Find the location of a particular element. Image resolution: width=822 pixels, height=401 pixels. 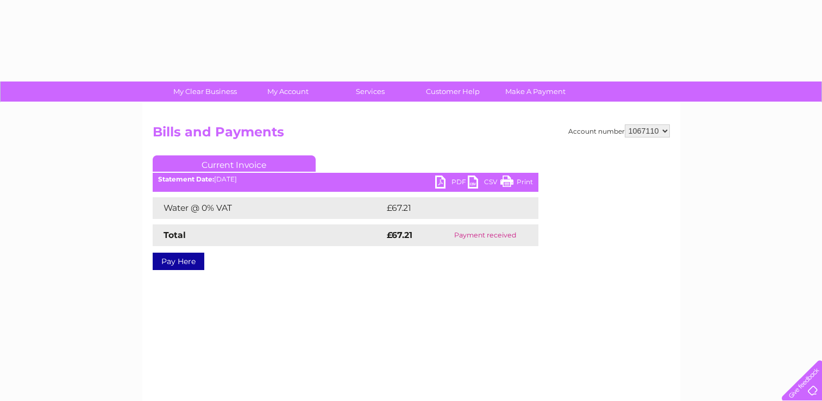

td: £67.21 is located at coordinates (449, 208).